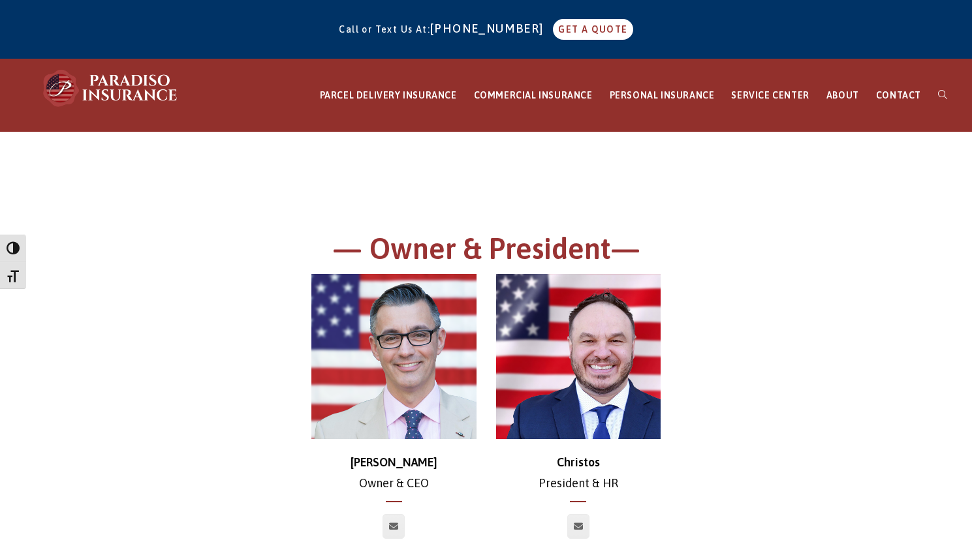 This screenshot has width=972, height=544. I want to click on strong: Christos, so click(578, 462).